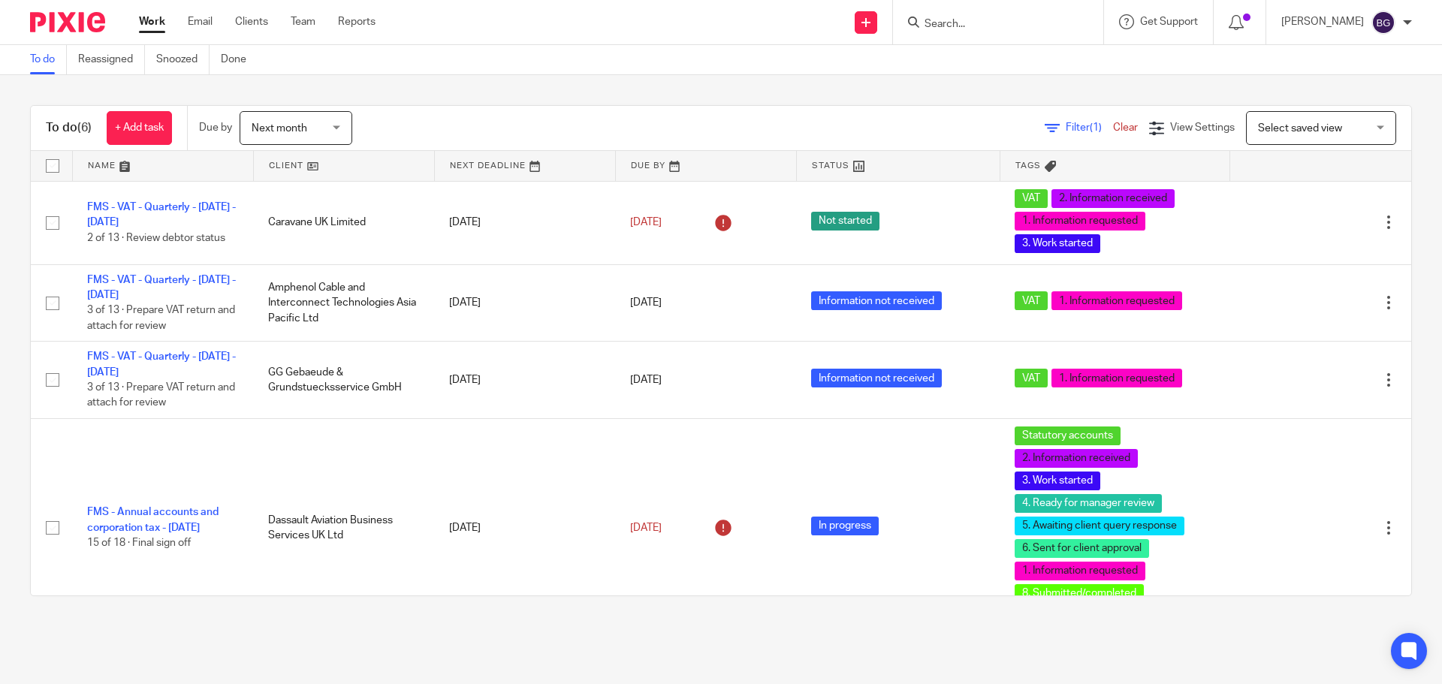  Describe the element at coordinates (1067, 435) in the screenshot. I see `span: Statutory accounts` at that location.